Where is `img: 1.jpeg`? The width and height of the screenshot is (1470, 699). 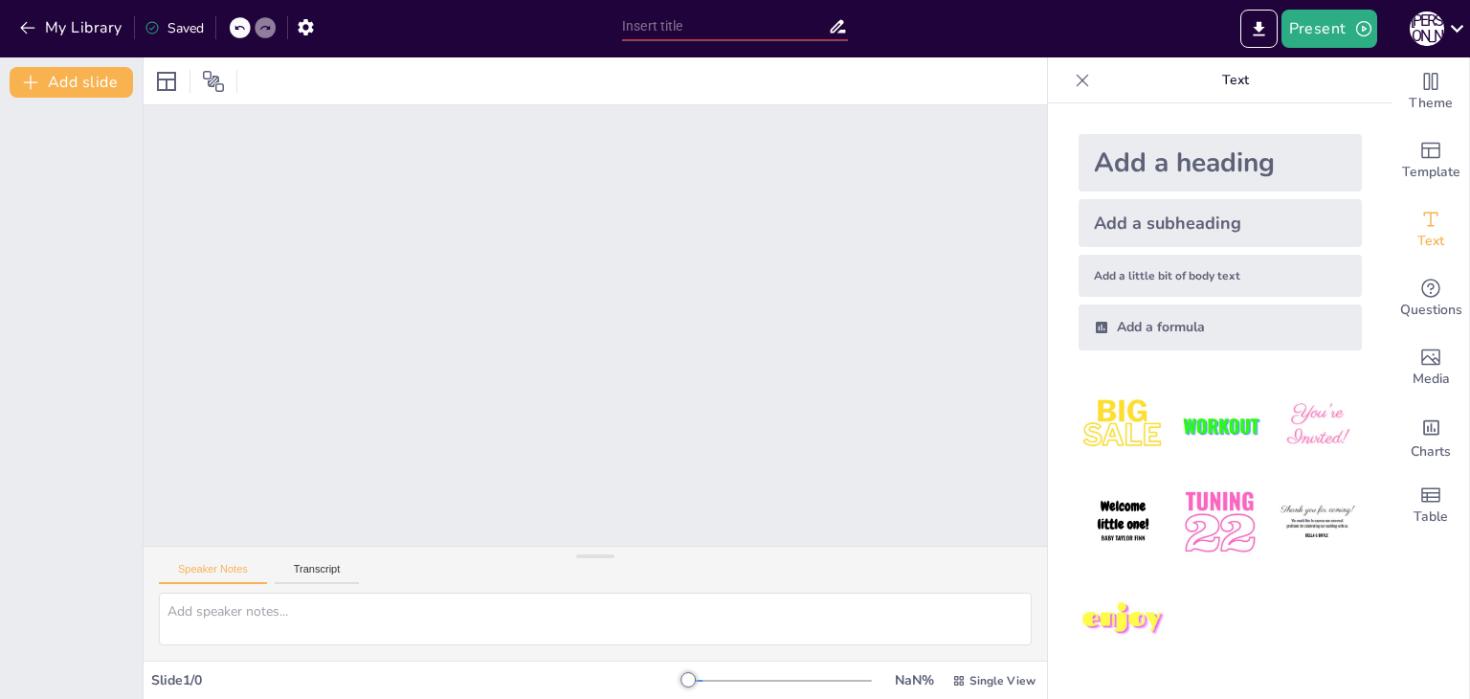
img: 1.jpeg is located at coordinates (1123, 425).